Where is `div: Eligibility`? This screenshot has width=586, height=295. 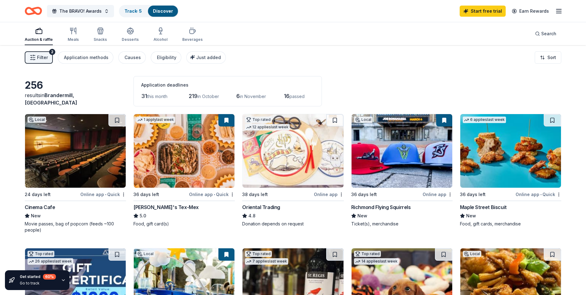
div: Eligibility is located at coordinates (167, 57).